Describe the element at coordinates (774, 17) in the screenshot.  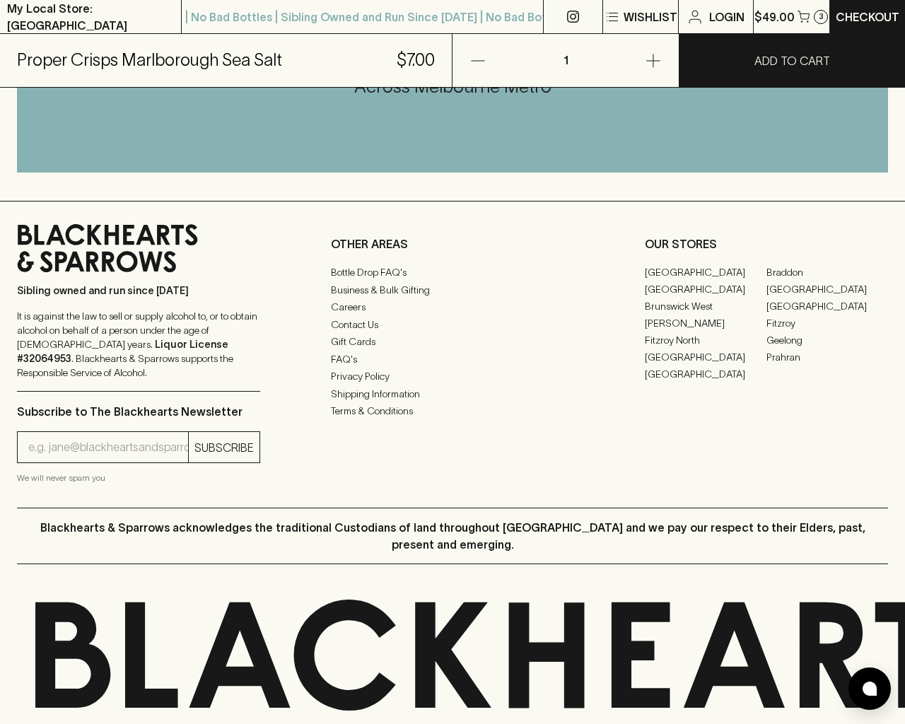
I see `p: $49.00` at that location.